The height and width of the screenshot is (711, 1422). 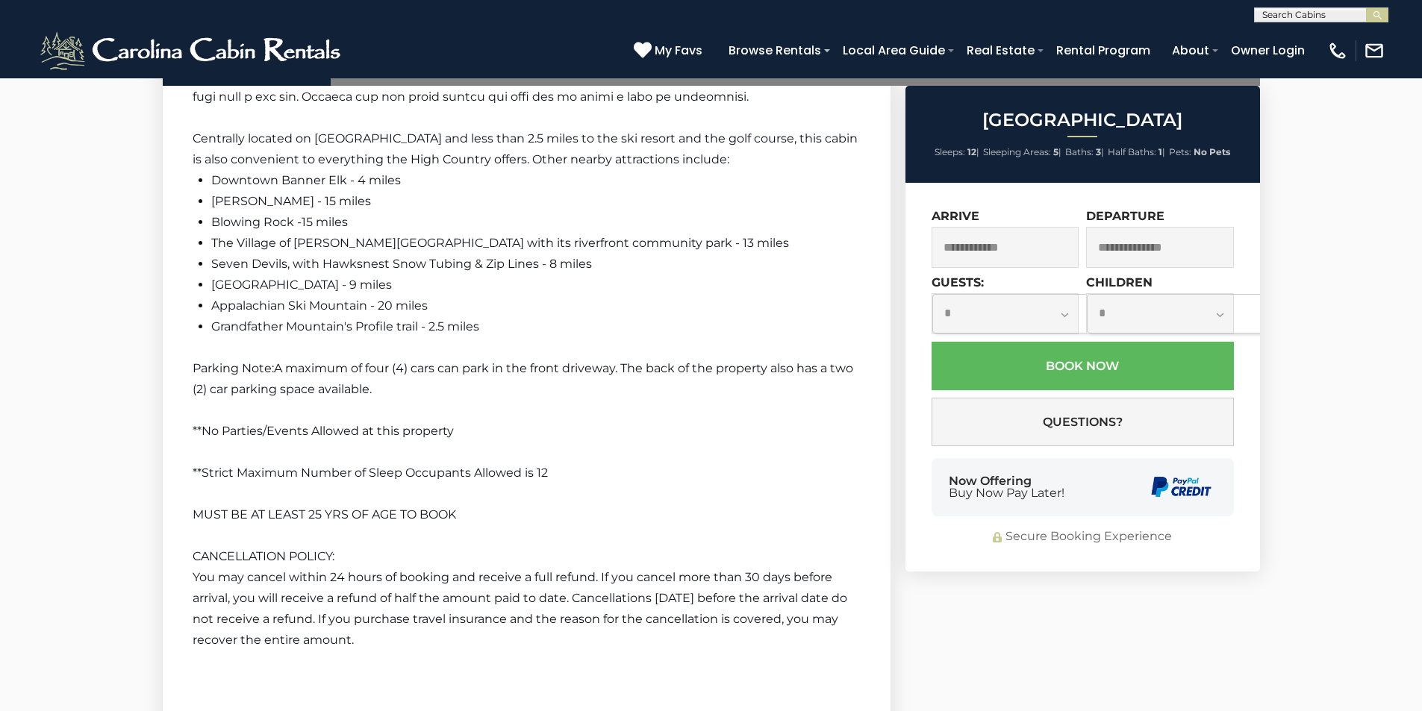 I want to click on span: CANCELLATION POLICY:, so click(x=264, y=556).